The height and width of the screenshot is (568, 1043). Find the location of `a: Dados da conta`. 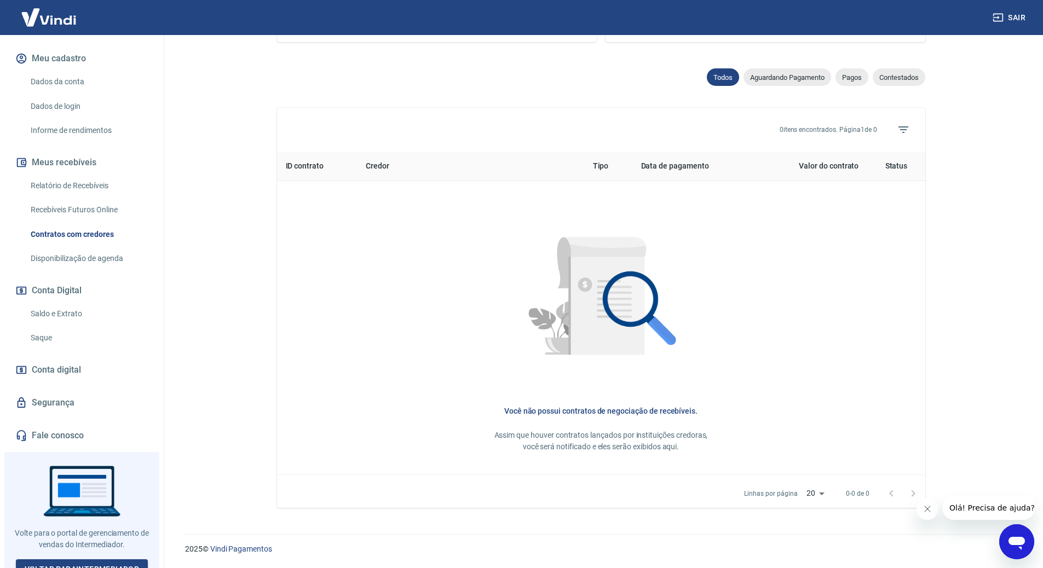

a: Dados da conta is located at coordinates (88, 82).